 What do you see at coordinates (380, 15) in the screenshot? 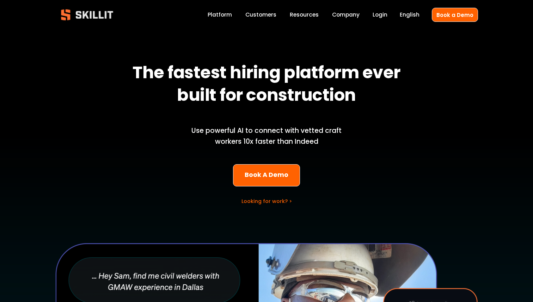
I see `a: Login` at bounding box center [380, 15].